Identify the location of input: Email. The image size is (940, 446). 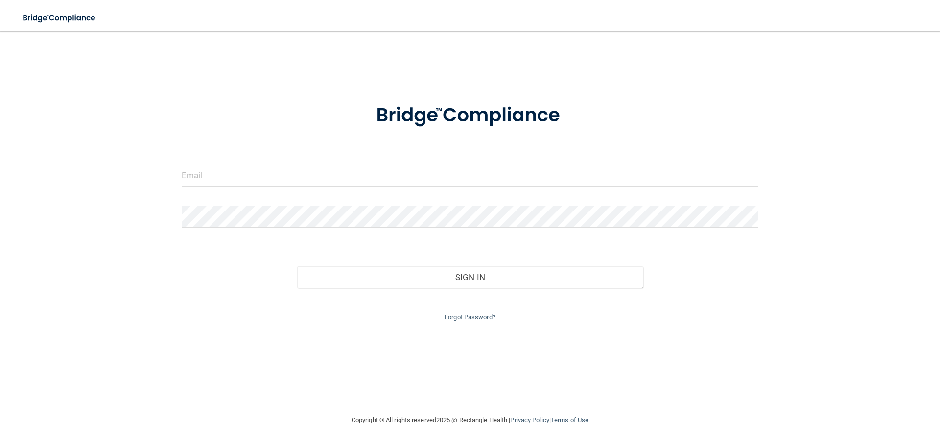
(470, 175).